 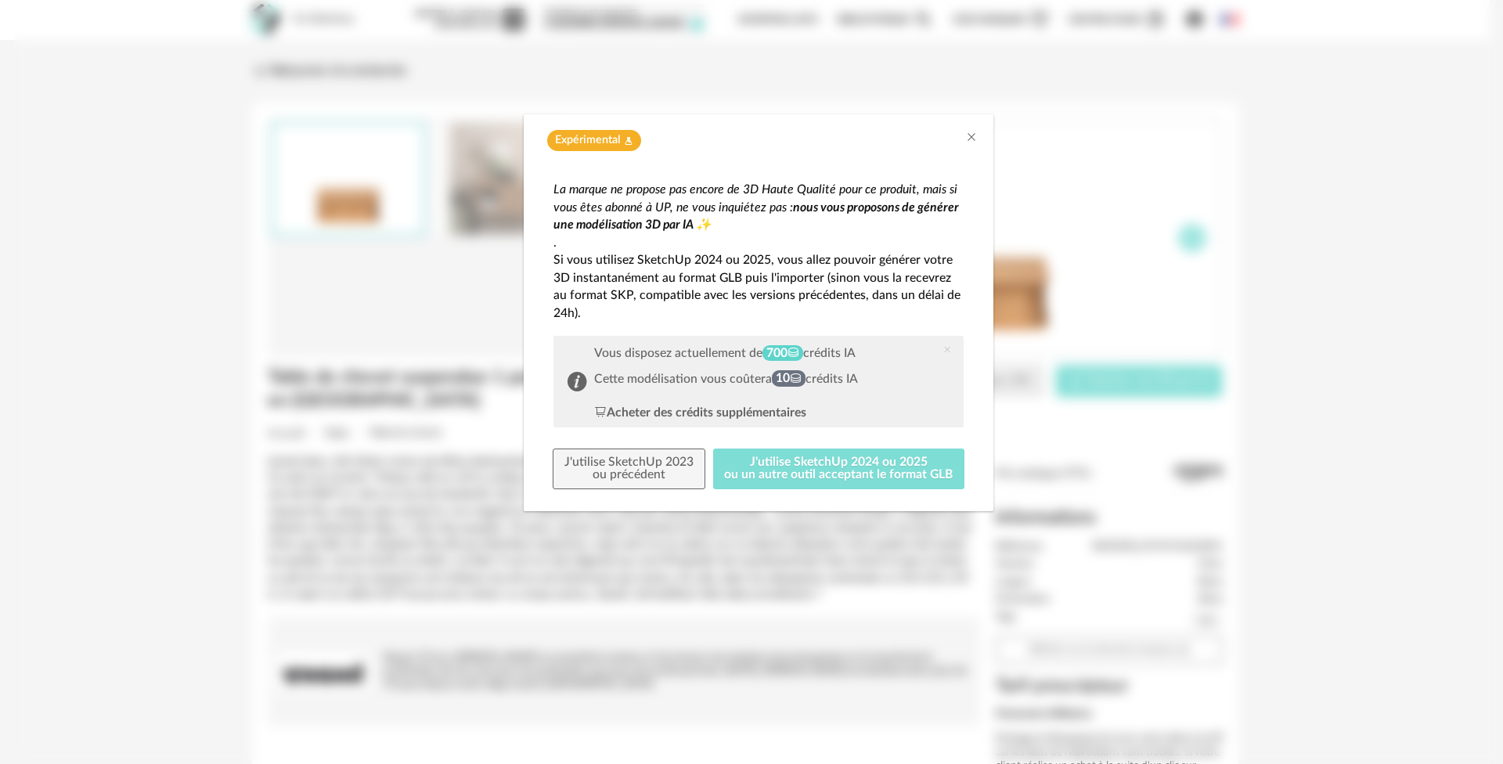 I want to click on div: Cette modélisation vous coûtera crédits IA, so click(x=726, y=379).